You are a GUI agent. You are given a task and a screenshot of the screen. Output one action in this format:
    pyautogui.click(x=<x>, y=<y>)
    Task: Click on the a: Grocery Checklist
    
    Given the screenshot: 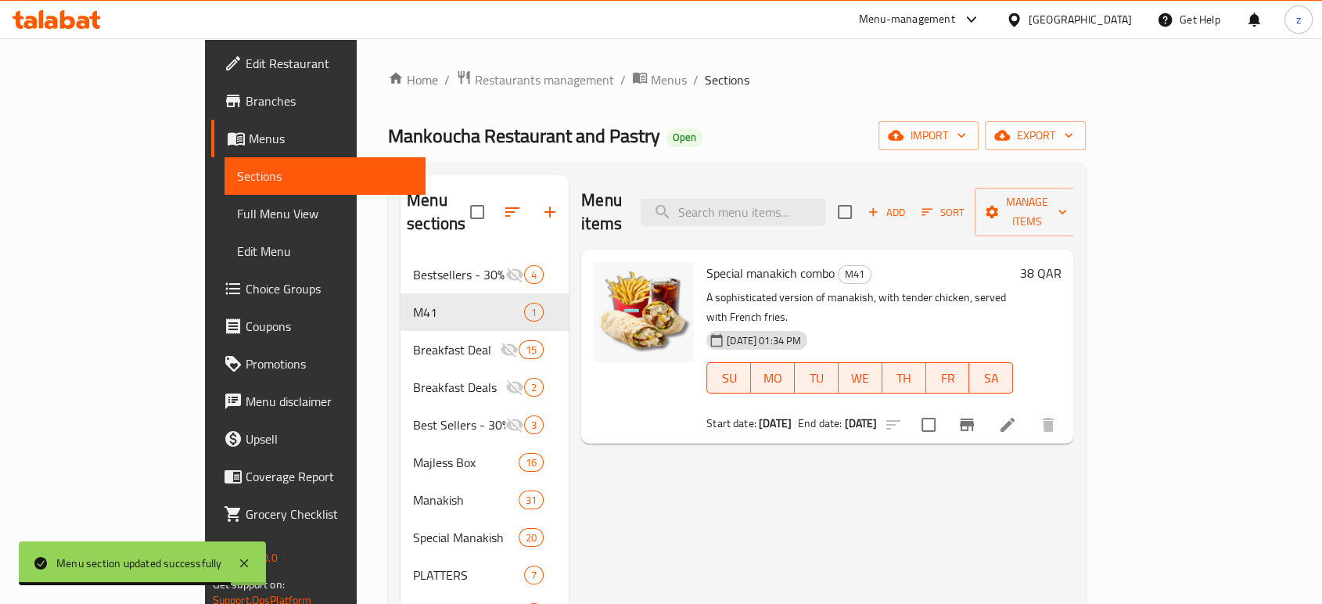 What is the action you would take?
    pyautogui.click(x=318, y=514)
    